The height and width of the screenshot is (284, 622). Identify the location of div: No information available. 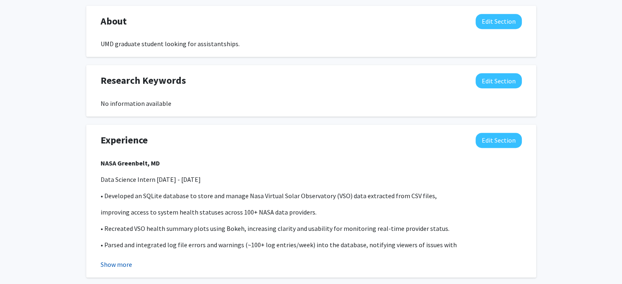
(311, 103).